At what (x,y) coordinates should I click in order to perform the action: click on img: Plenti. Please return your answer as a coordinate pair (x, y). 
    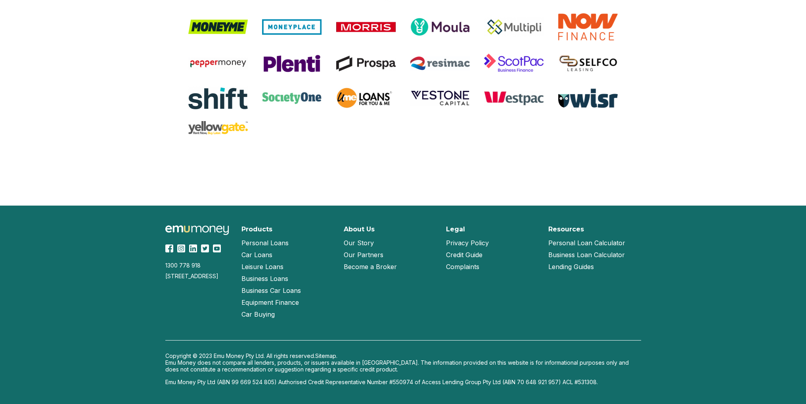
    Looking at the image, I should click on (292, 63).